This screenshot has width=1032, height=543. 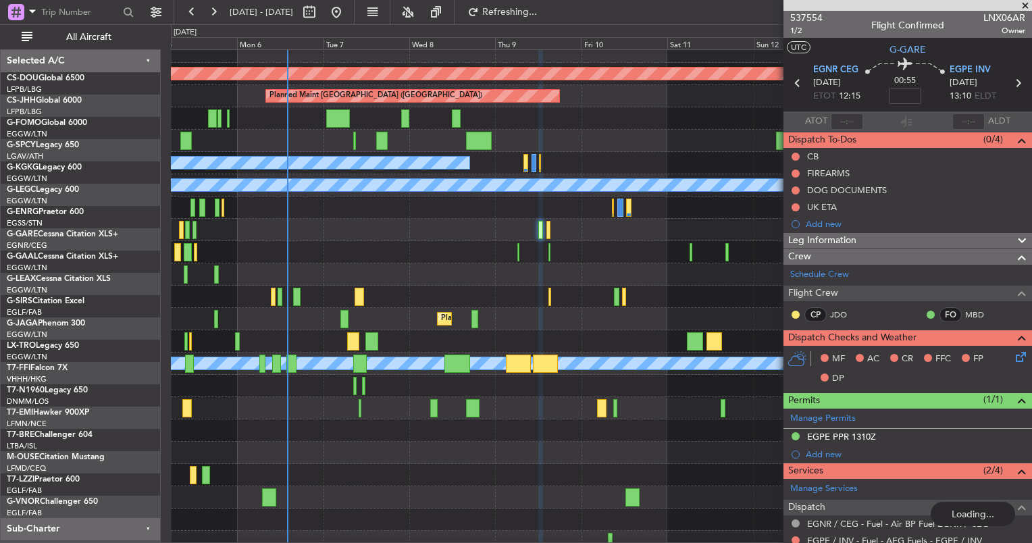 What do you see at coordinates (986, 97) in the screenshot?
I see `span: ELDT` at bounding box center [986, 97].